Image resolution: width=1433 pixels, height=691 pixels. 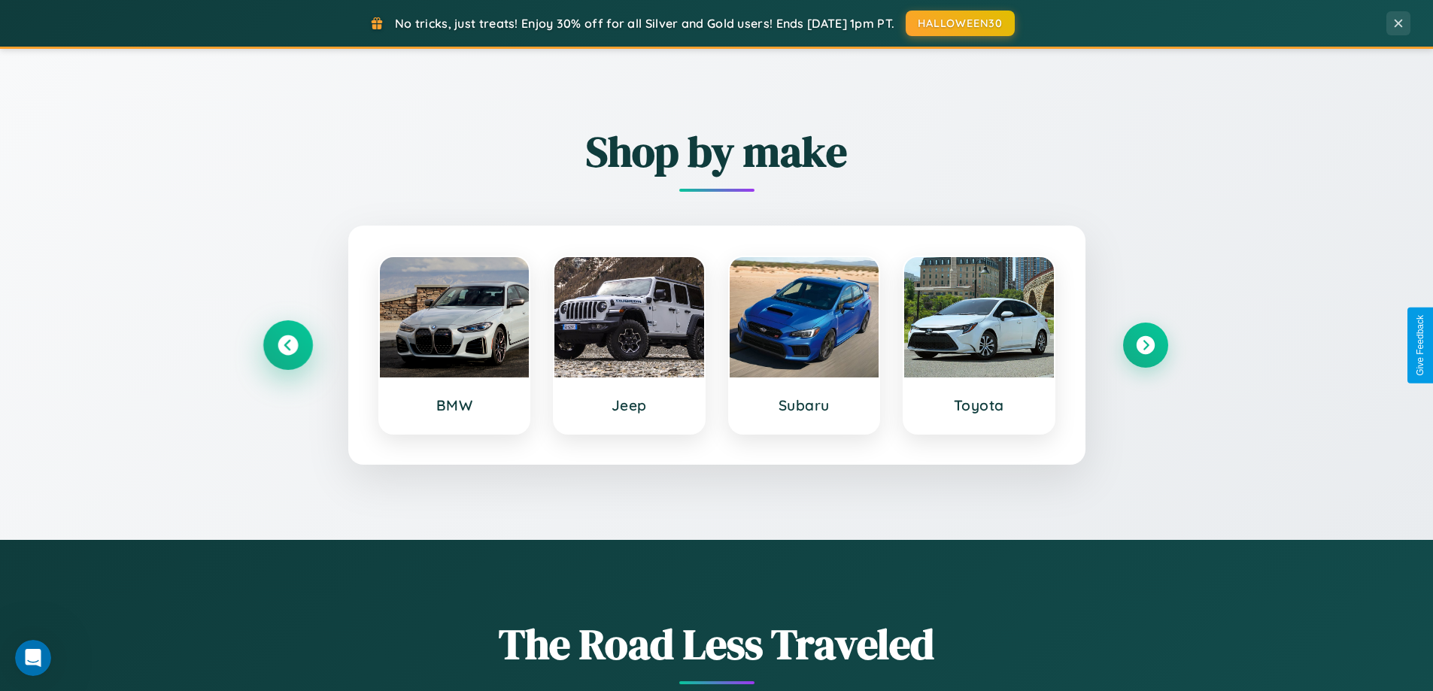 What do you see at coordinates (960, 23) in the screenshot?
I see `button: HALLOWEEN30` at bounding box center [960, 23].